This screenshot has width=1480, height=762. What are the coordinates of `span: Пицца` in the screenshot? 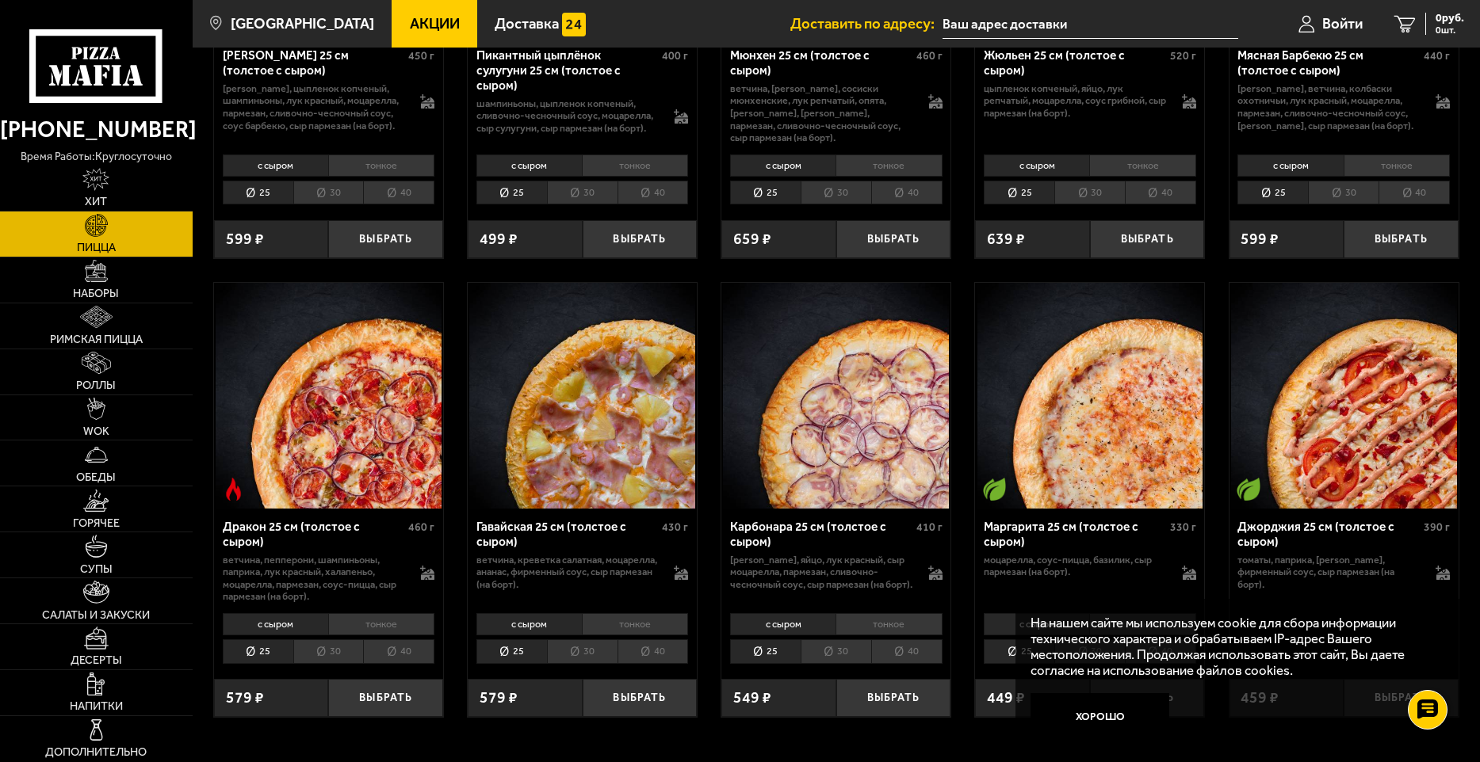 It's located at (96, 248).